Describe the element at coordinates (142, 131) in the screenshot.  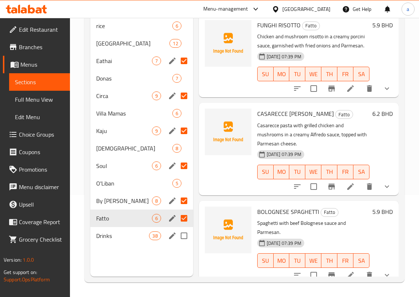
I see `div: Kaju9edit` at that location.